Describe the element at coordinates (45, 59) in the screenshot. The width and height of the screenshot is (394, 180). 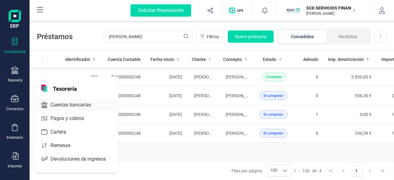
I see `div: All items unselected` at that location.